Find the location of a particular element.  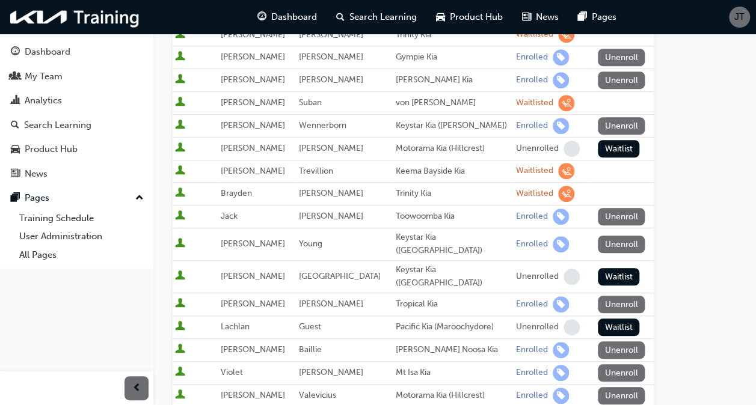

a: Analytics is located at coordinates (76, 100).